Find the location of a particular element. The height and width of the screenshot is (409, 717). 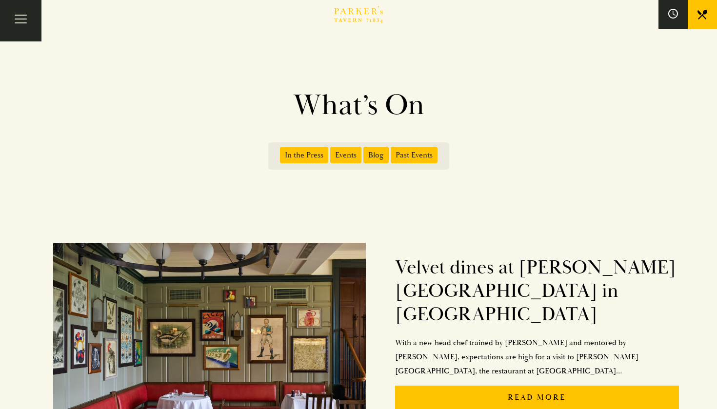

span: Blog is located at coordinates (376, 155).